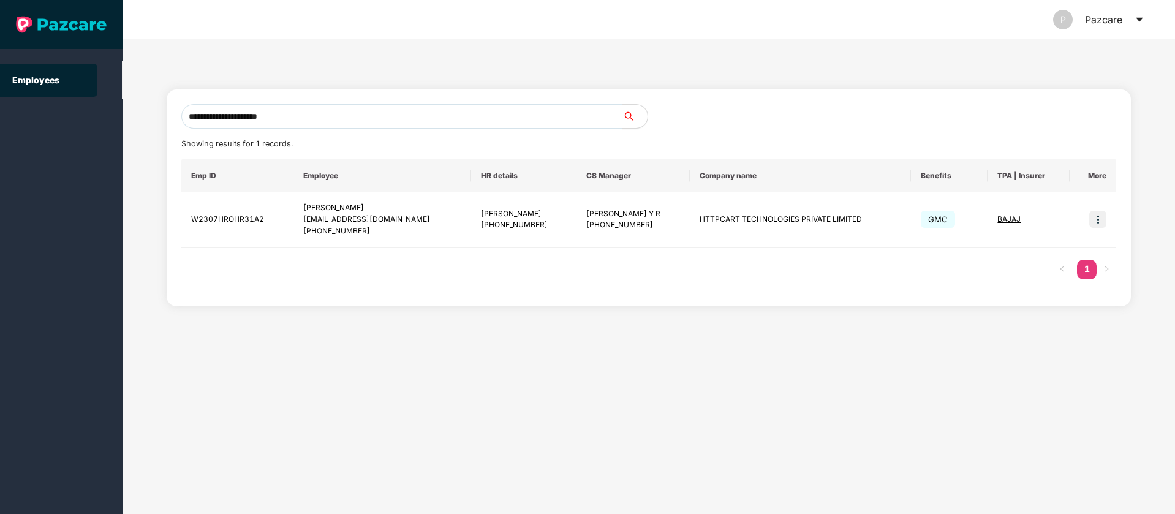 The image size is (1175, 514). Describe the element at coordinates (1009, 219) in the screenshot. I see `span: BAJAJ` at that location.